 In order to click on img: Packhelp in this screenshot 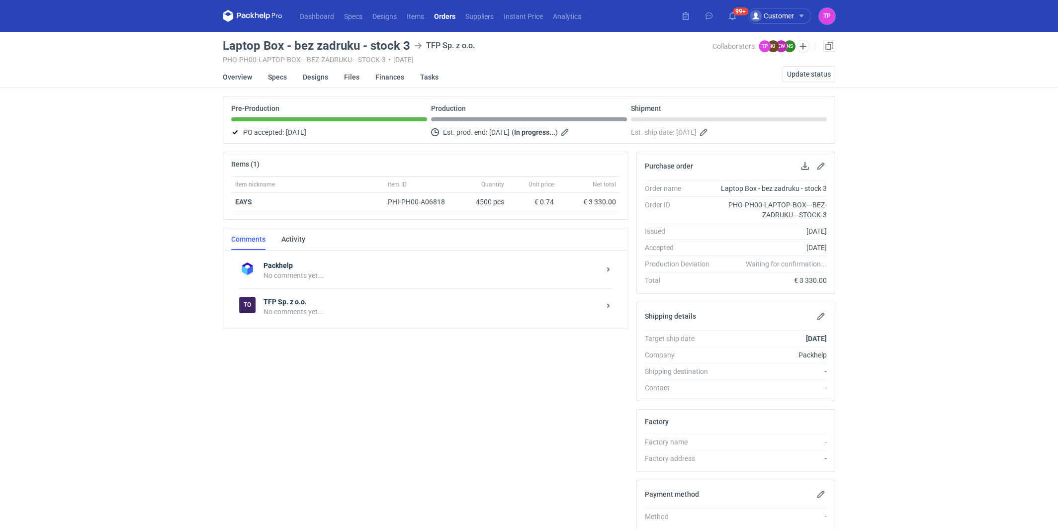, I will do `click(247, 269)`.